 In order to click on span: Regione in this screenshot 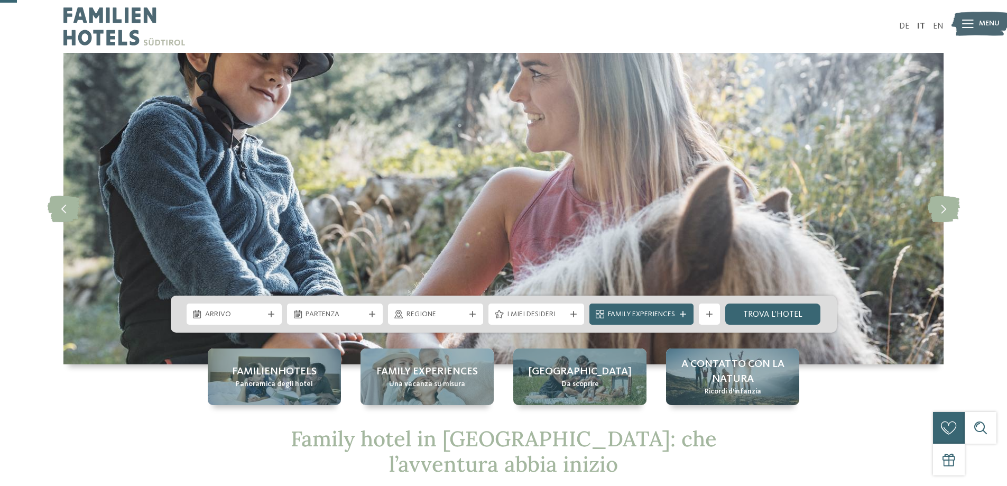, I will do `click(436, 315)`.